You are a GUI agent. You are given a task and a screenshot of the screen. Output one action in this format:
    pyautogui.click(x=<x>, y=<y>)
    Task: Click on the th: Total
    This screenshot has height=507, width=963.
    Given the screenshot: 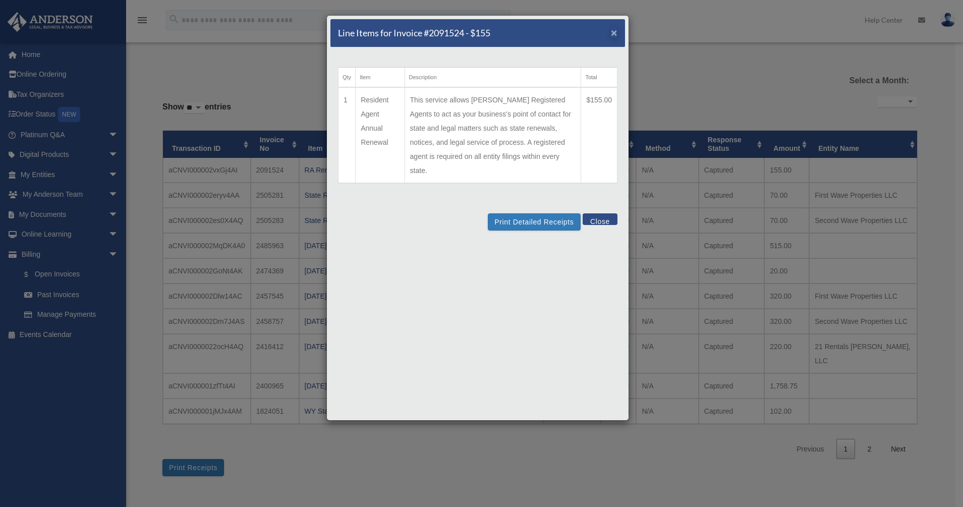 What is the action you would take?
    pyautogui.click(x=599, y=78)
    